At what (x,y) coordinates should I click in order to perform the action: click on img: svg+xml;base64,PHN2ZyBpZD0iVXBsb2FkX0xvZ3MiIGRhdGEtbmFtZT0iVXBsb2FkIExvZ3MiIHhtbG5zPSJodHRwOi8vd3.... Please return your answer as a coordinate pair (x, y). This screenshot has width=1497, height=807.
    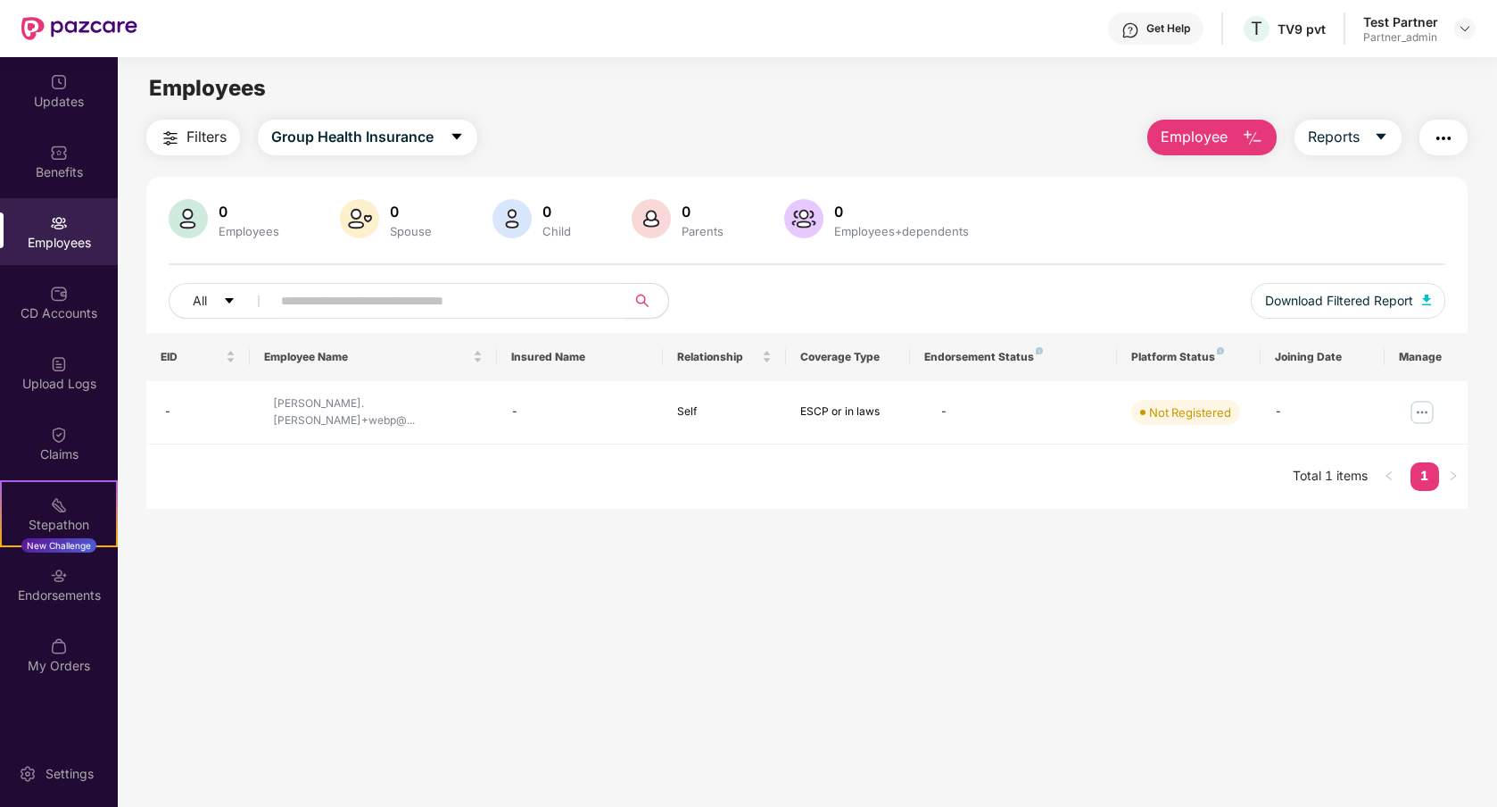
    Looking at the image, I should click on (59, 364).